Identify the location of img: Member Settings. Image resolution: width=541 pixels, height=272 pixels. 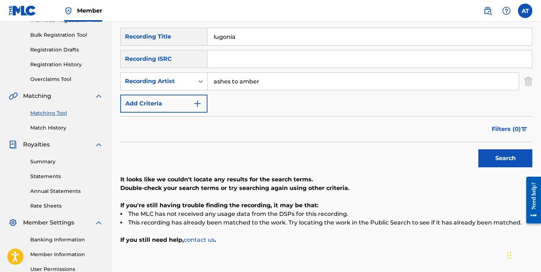
(13, 223).